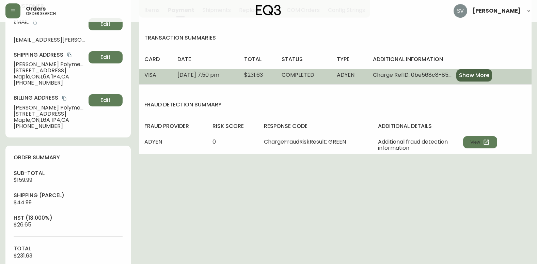  What do you see at coordinates (68, 195) in the screenshot?
I see `h4: Shipping ( Parcel )` at bounding box center [68, 195].